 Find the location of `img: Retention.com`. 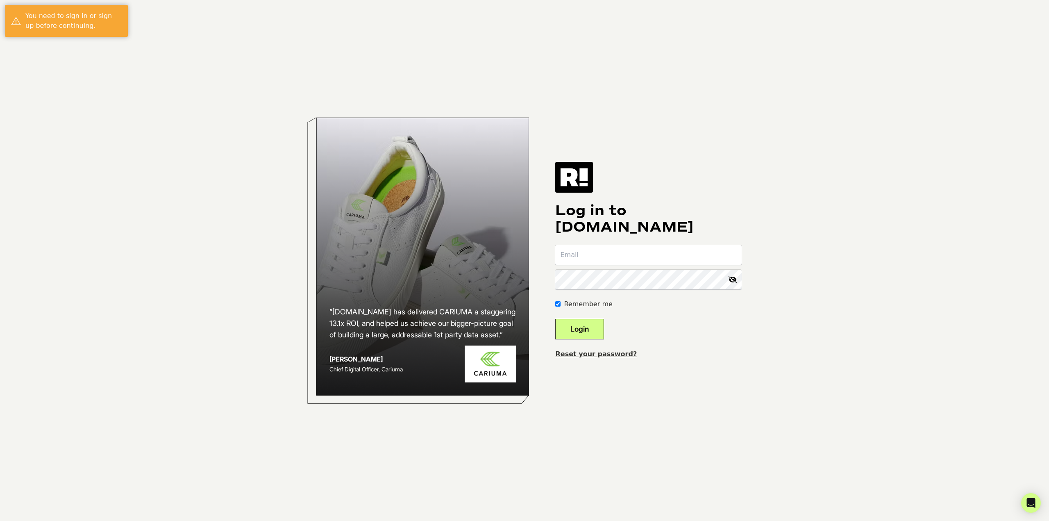

img: Retention.com is located at coordinates (574, 177).